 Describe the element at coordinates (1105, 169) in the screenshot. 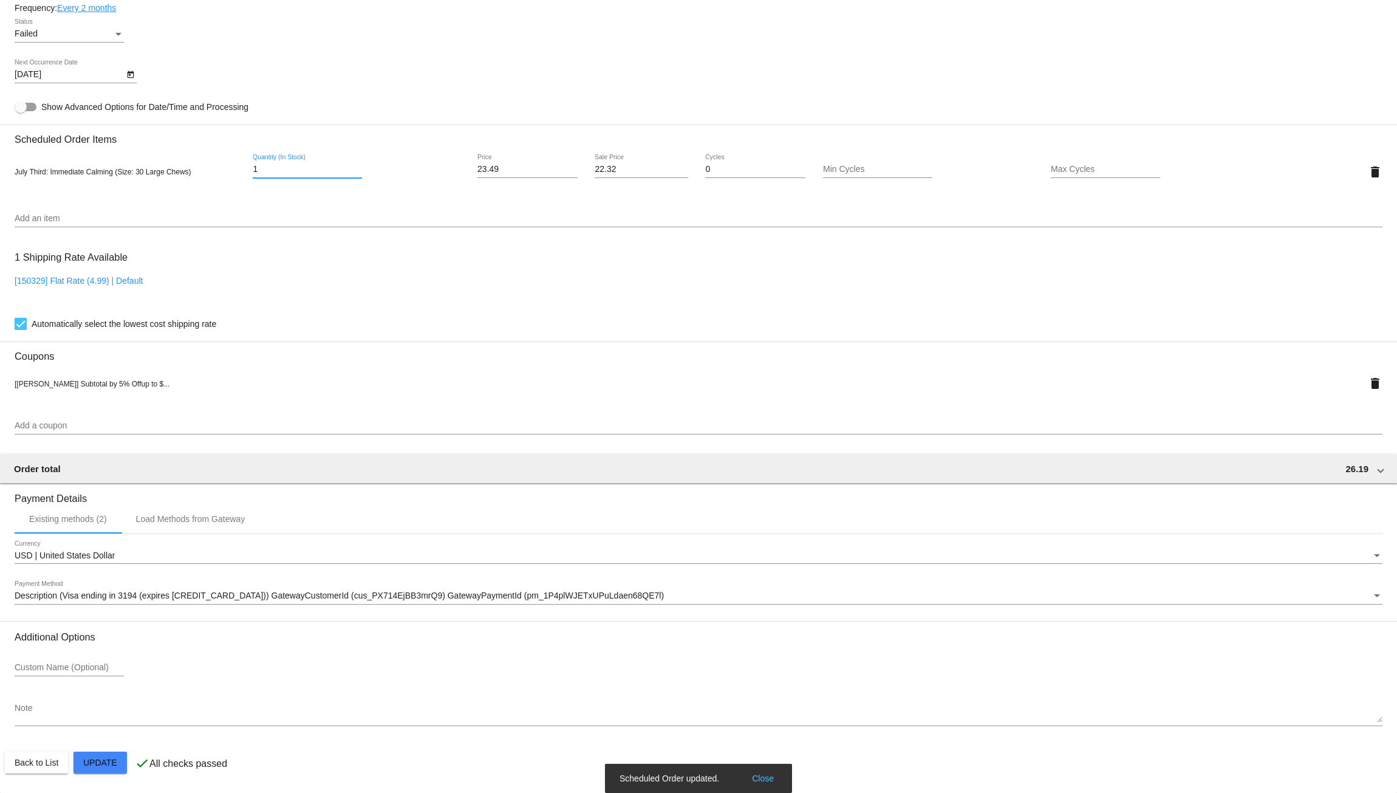

I see `input: Max Cycles` at that location.